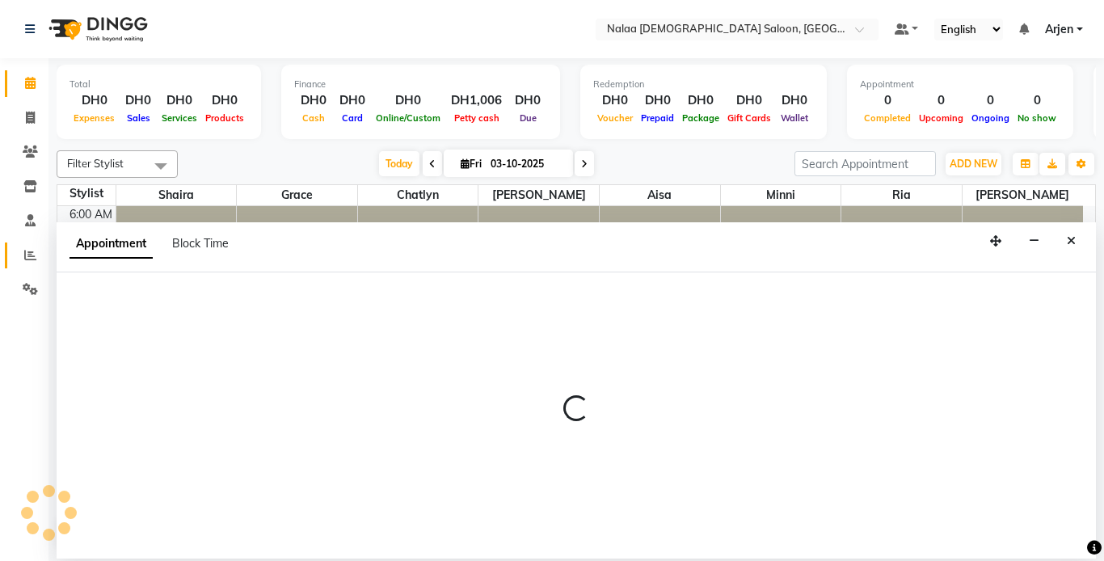 This screenshot has height=561, width=1104. I want to click on span: Due, so click(528, 118).